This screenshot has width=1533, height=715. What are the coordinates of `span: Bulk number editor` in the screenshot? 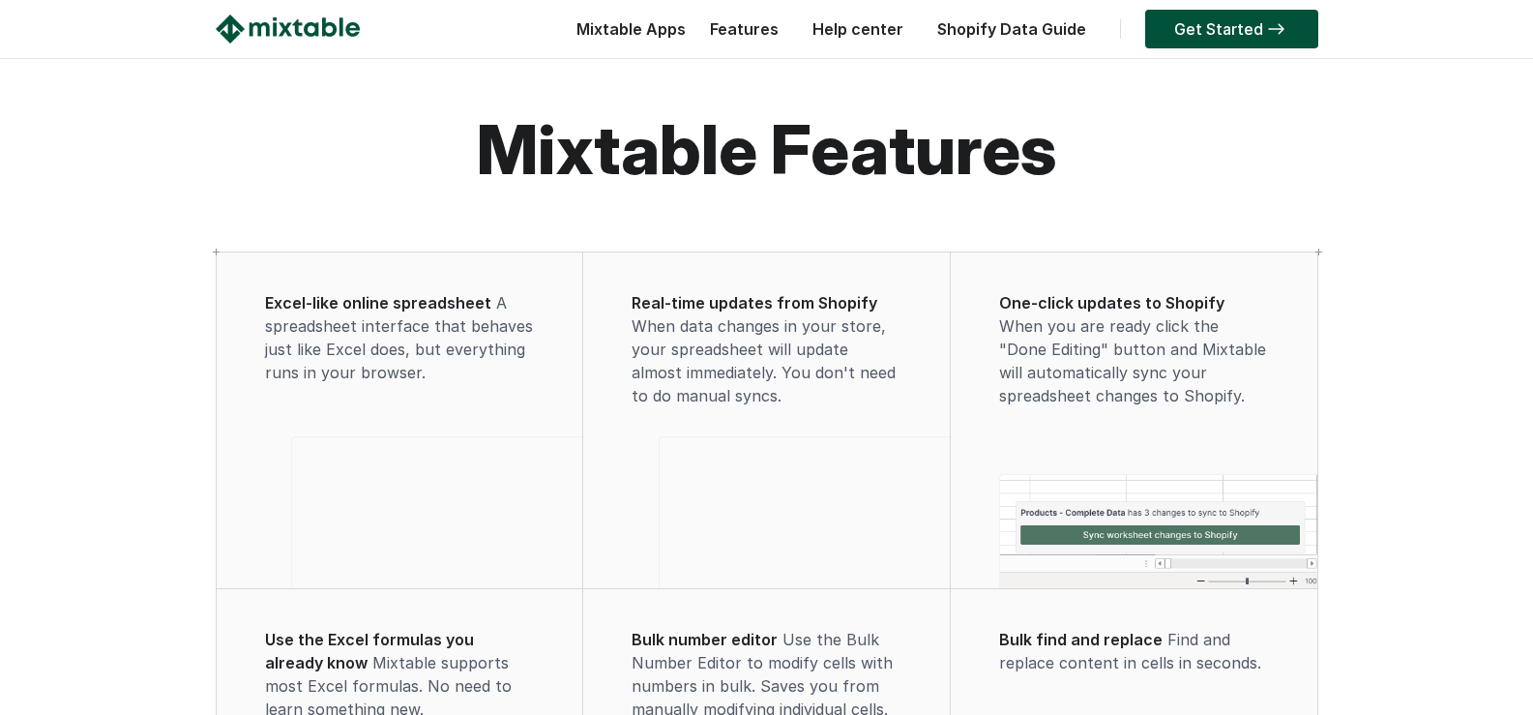 It's located at (704, 639).